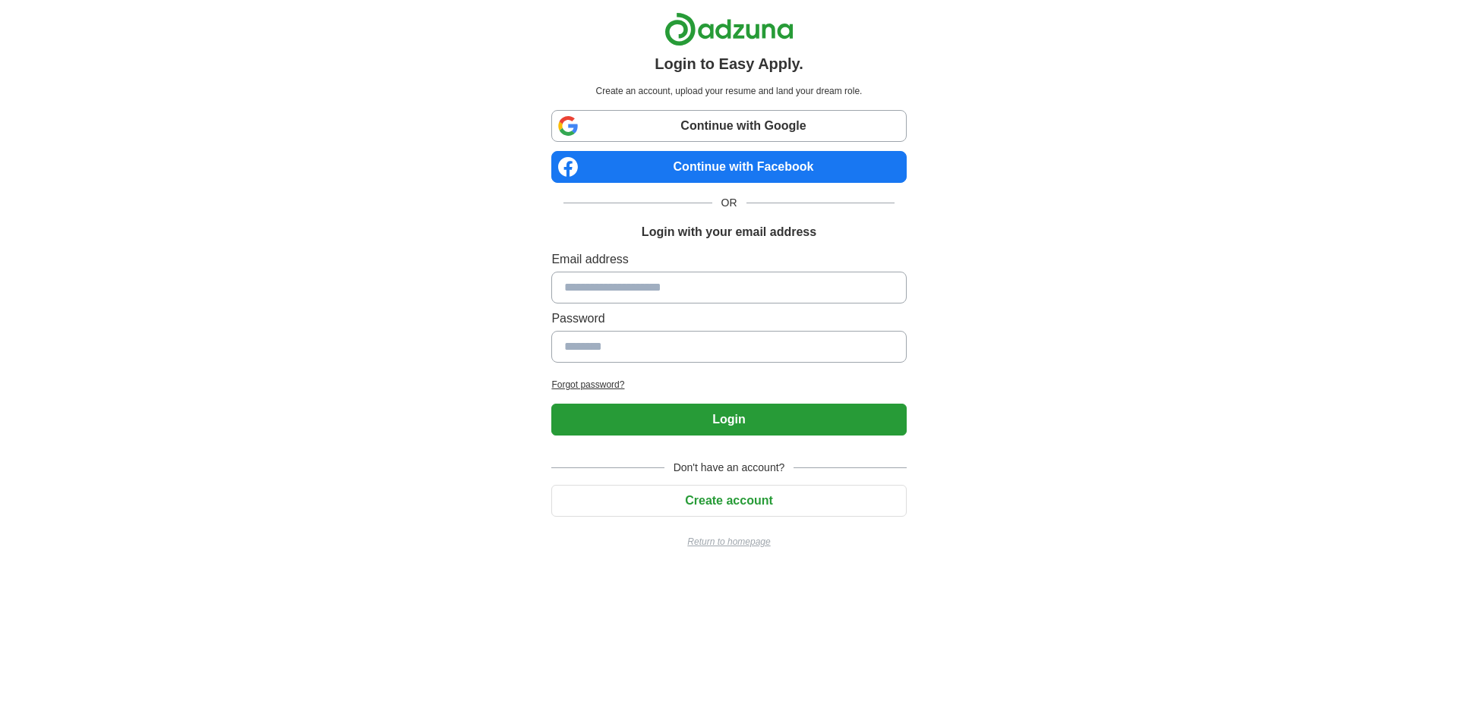 This screenshot has height=717, width=1458. What do you see at coordinates (729, 64) in the screenshot?
I see `h1: Login to Easy Apply.` at bounding box center [729, 64].